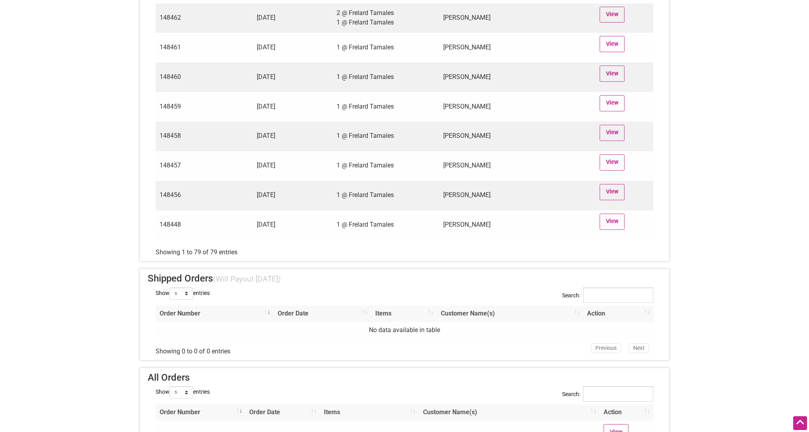 The image size is (809, 432). Describe the element at coordinates (204, 166) in the screenshot. I see `td: 148457` at that location.